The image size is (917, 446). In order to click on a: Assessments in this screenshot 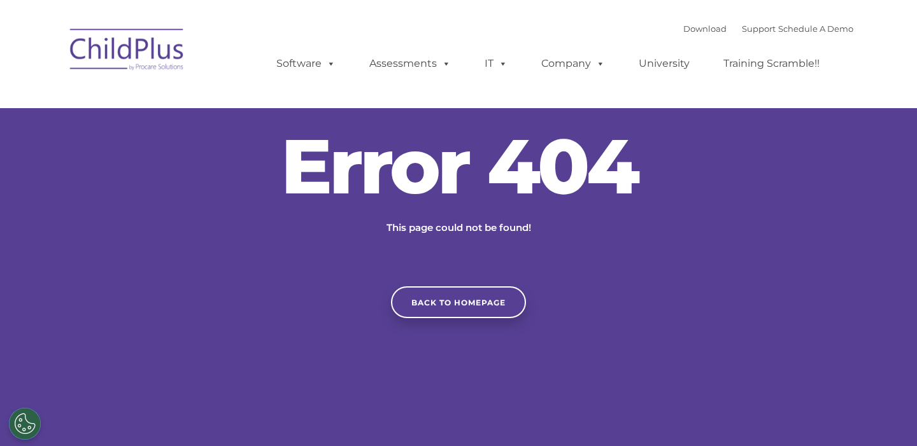, I will do `click(410, 64)`.